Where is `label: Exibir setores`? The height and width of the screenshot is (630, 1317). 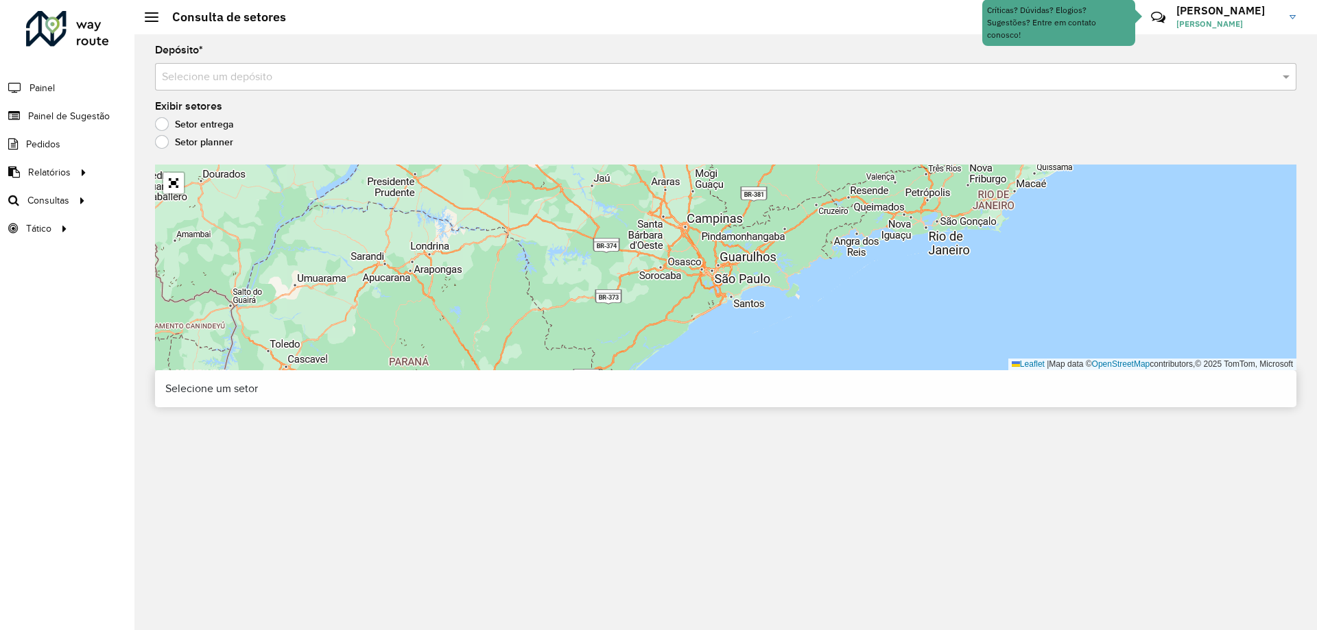
label: Exibir setores is located at coordinates (189, 106).